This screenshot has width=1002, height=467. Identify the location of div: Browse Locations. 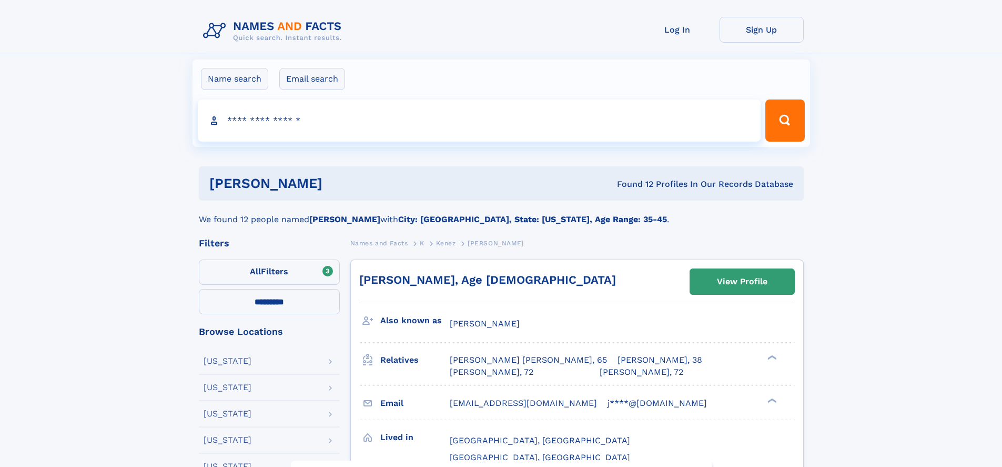
(269, 331).